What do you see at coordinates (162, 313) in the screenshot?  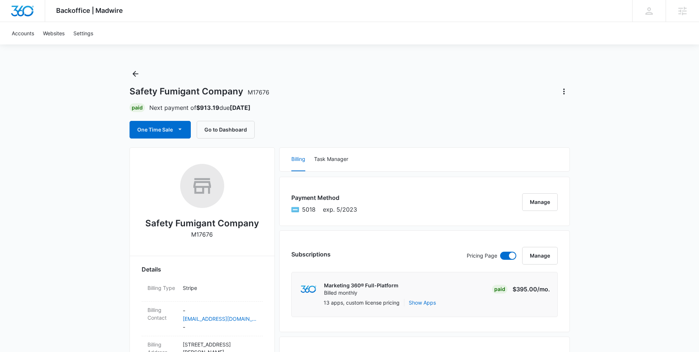 I see `dt: Billing Contact` at bounding box center [162, 313].